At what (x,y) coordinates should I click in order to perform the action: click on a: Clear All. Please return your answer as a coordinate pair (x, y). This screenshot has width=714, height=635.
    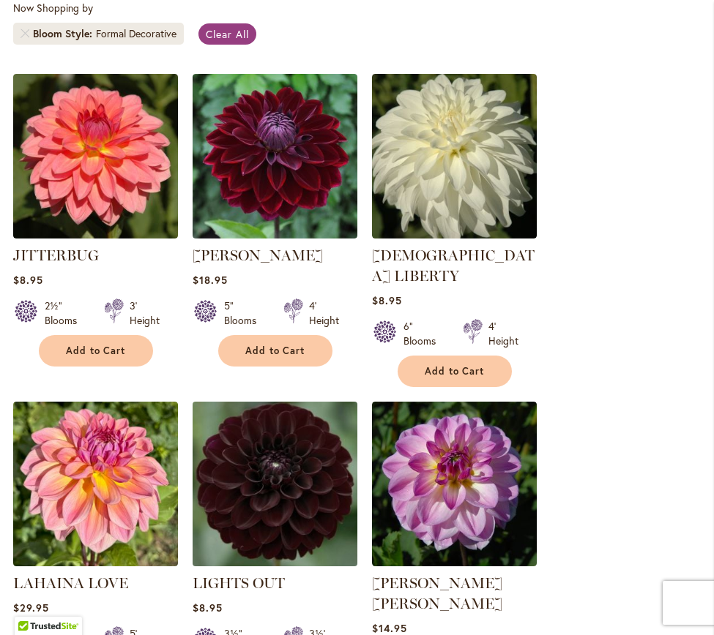
    Looking at the image, I should click on (227, 34).